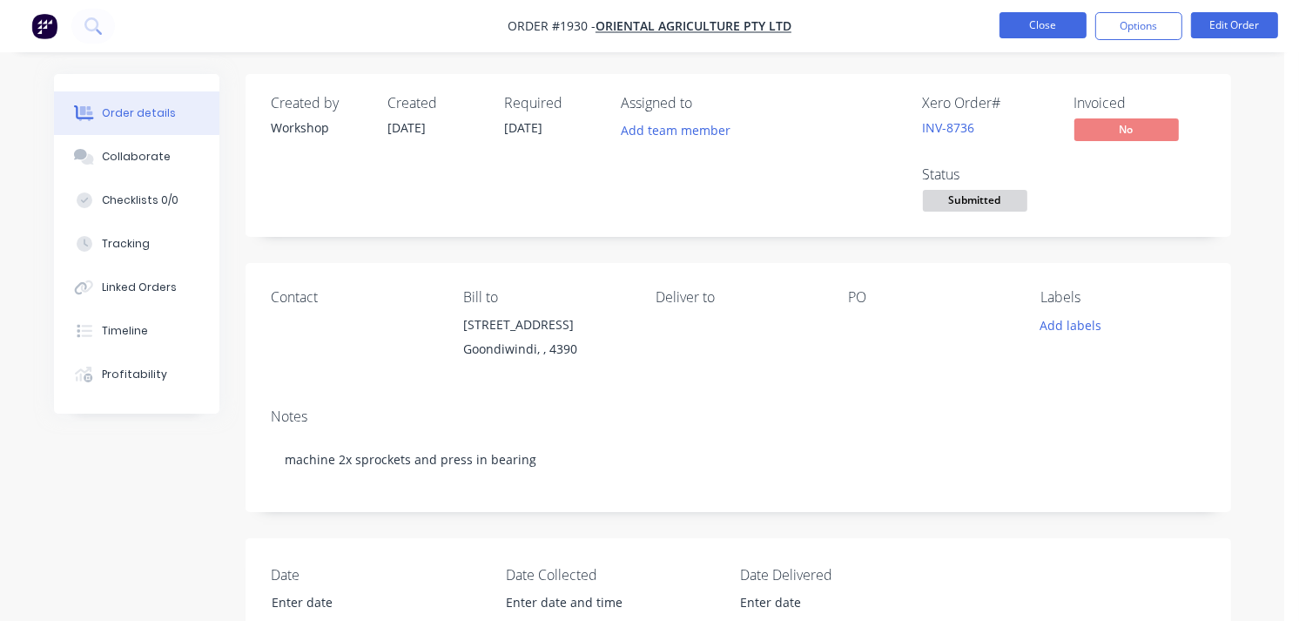 Image resolution: width=1299 pixels, height=621 pixels. Describe the element at coordinates (125, 331) in the screenshot. I see `div: Timeline` at that location.